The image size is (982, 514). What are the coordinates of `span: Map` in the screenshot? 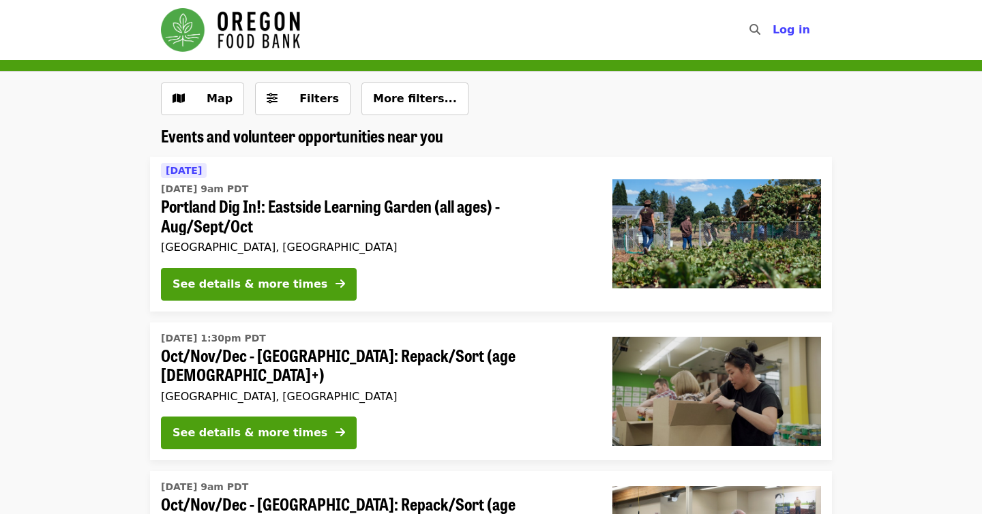 It's located at (219, 98).